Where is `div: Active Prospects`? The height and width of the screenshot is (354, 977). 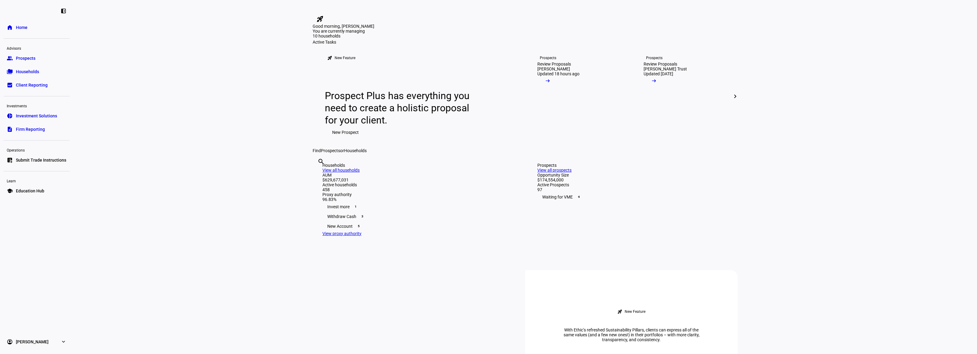 div: Active Prospects is located at coordinates (632, 185).